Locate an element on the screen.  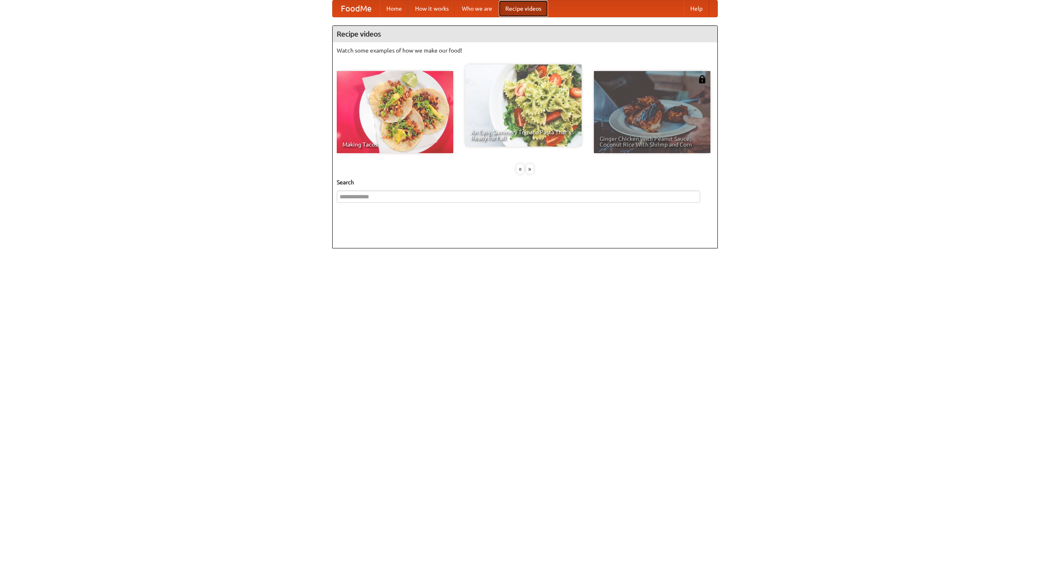
a: How it works is located at coordinates (432, 9).